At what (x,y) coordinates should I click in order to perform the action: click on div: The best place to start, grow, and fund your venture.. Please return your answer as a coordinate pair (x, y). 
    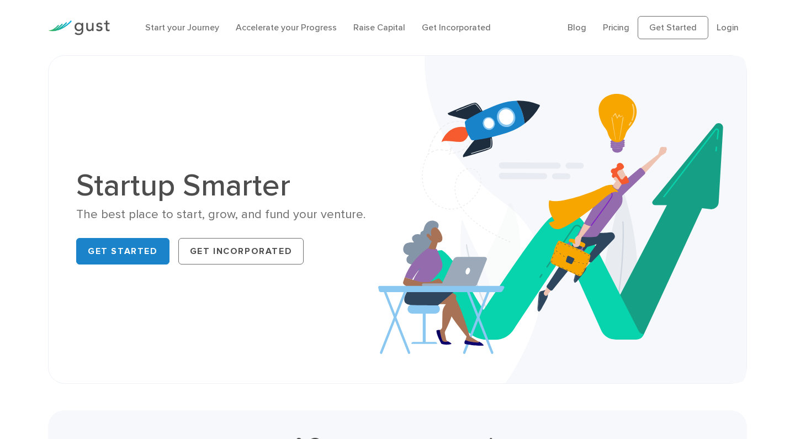
    Looking at the image, I should click on (232, 214).